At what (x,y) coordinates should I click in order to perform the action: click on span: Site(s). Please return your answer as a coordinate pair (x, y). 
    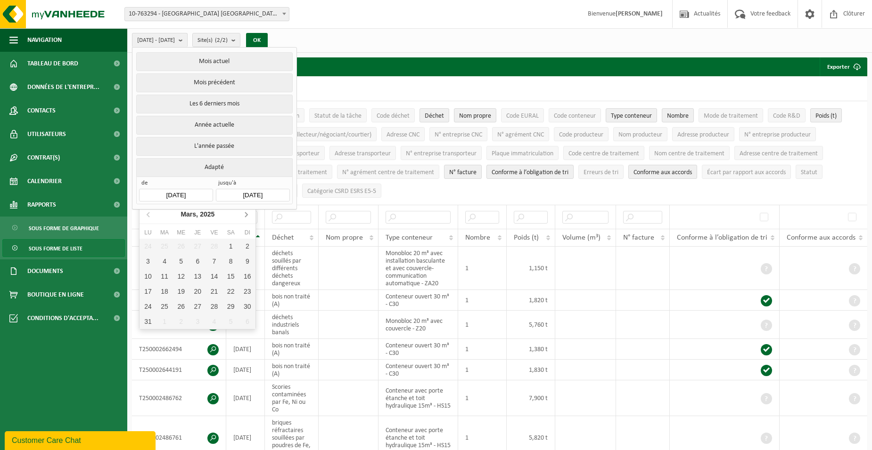
    Looking at the image, I should click on (212, 41).